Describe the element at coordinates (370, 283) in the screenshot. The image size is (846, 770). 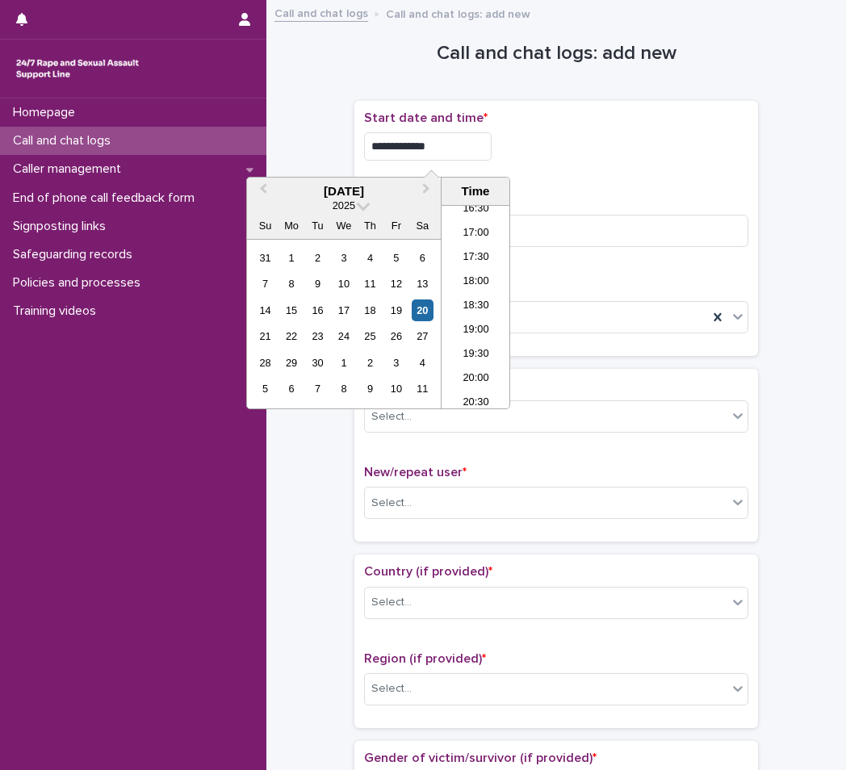
I see `div: Choose Thursday, September 11th, 2025` at that location.